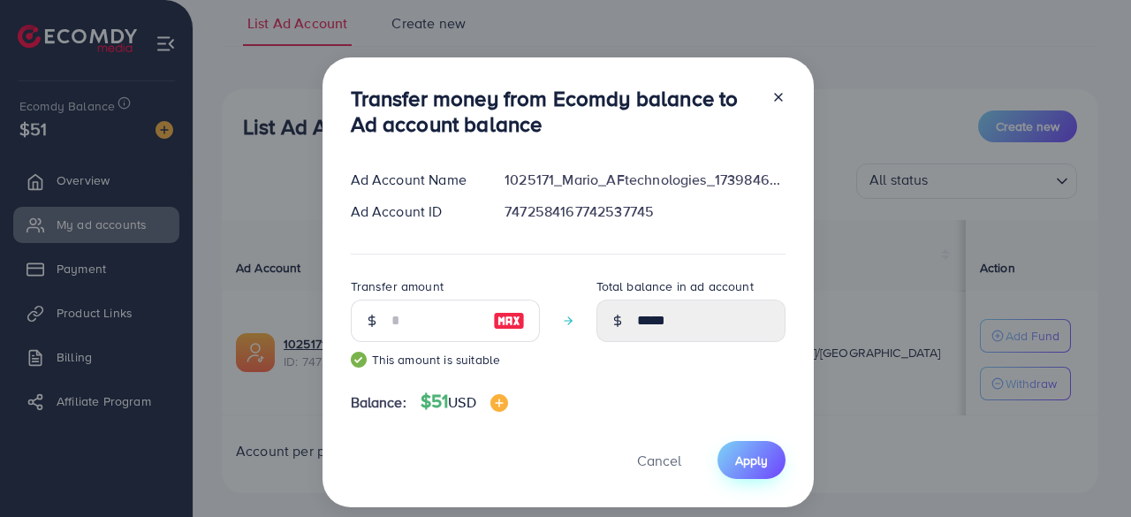  Describe the element at coordinates (446, 360) in the screenshot. I see `small: This amount is suitable` at that location.